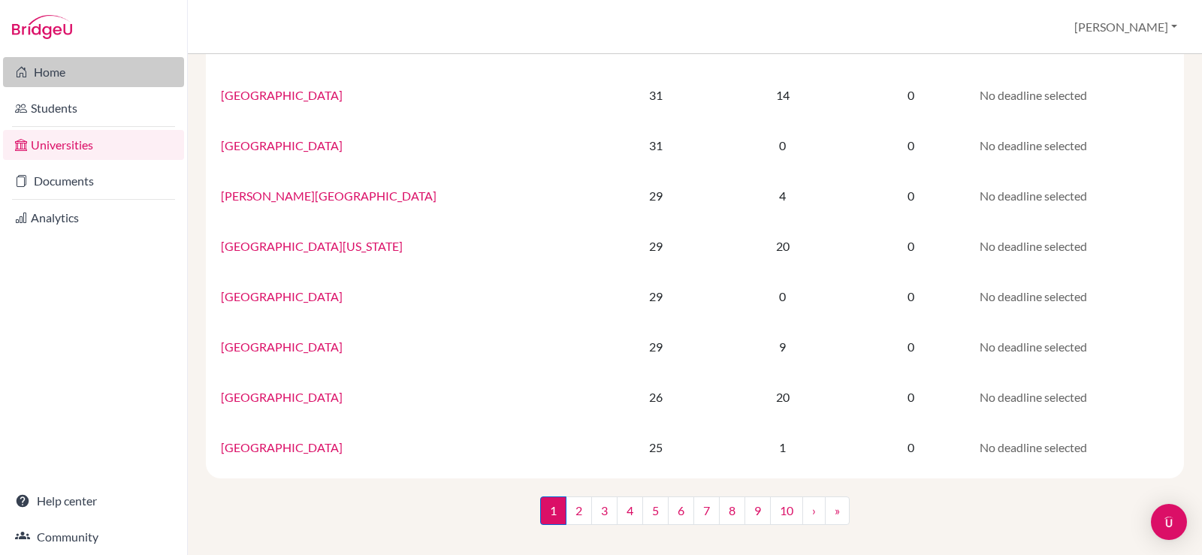 This screenshot has width=1202, height=555. I want to click on a: 2, so click(579, 511).